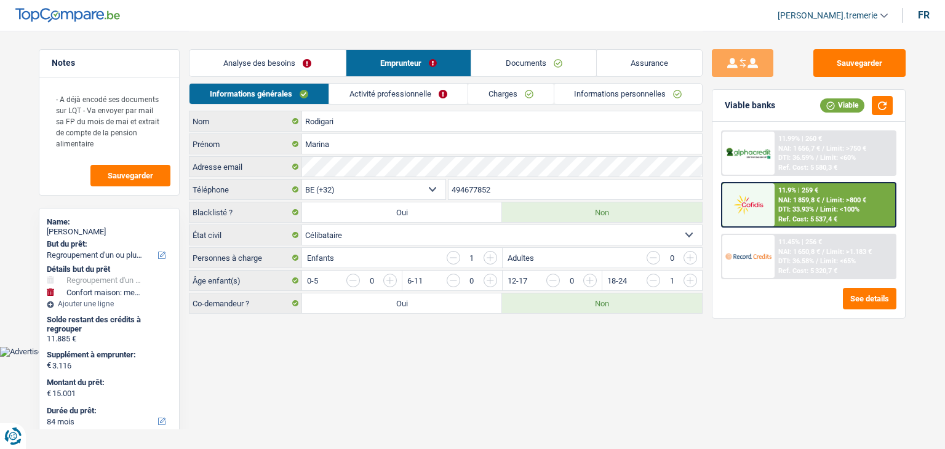 Image resolution: width=945 pixels, height=449 pixels. What do you see at coordinates (842, 105) in the screenshot?
I see `div: Viable` at bounding box center [842, 105].